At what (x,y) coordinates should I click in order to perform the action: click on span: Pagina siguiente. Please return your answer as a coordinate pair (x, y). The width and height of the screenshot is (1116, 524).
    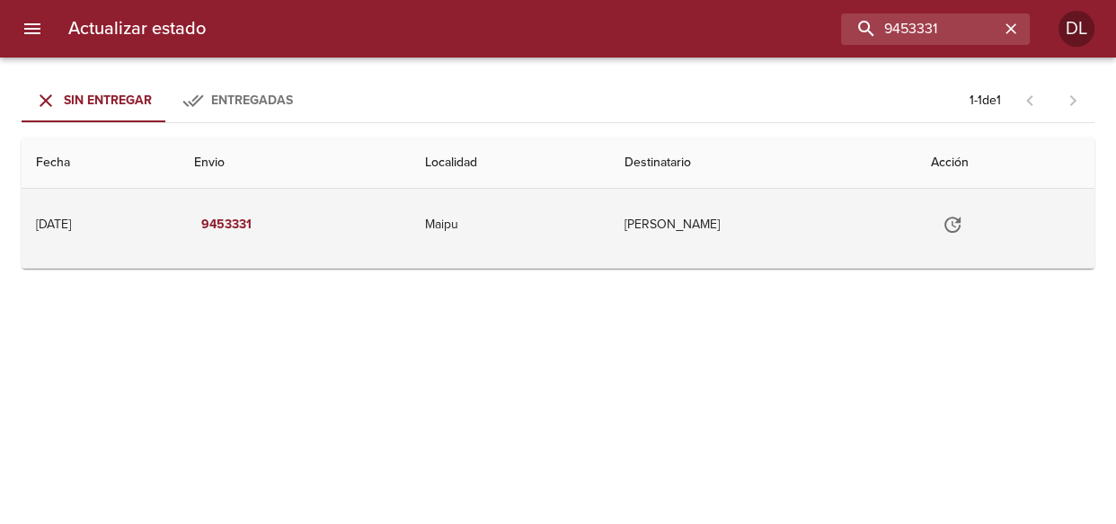
    Looking at the image, I should click on (1073, 101).